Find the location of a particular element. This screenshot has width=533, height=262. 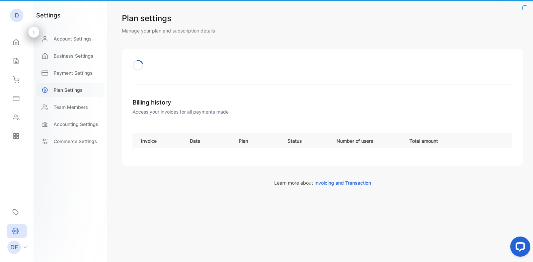

p: D is located at coordinates (17, 15).